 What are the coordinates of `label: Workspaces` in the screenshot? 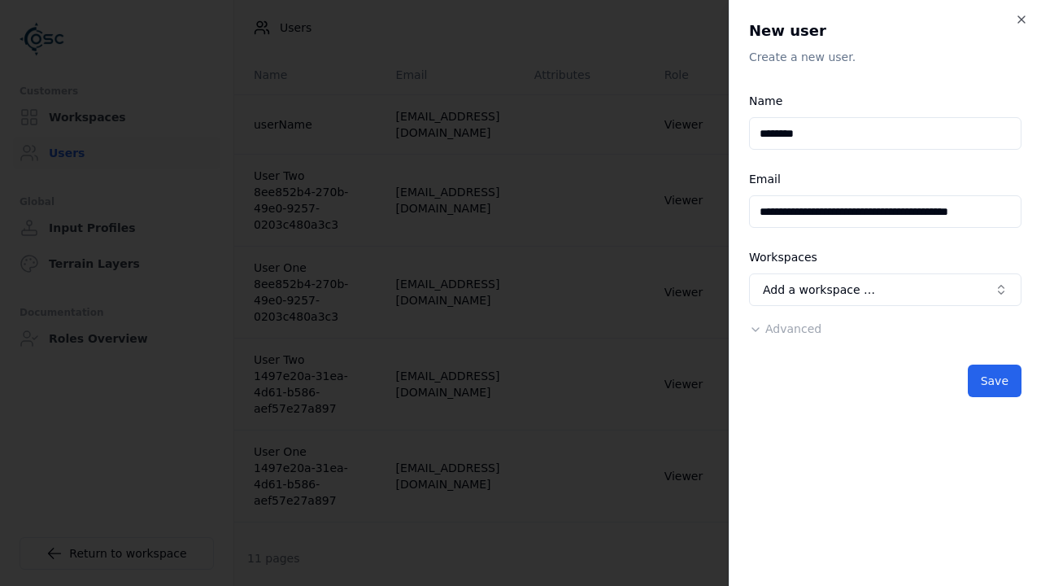 It's located at (783, 257).